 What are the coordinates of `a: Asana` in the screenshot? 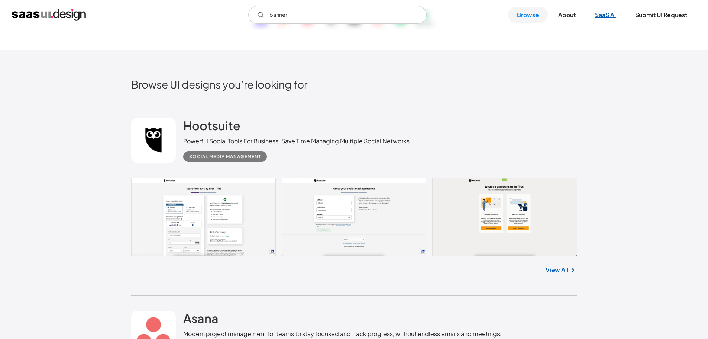 It's located at (201, 320).